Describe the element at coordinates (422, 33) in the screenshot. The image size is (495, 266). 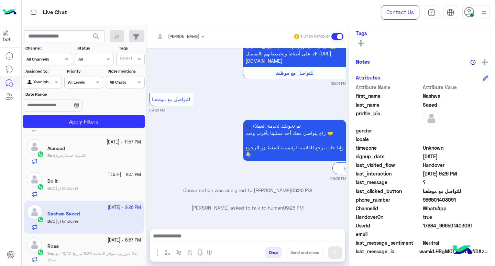
I see `h6: Tags` at that location.